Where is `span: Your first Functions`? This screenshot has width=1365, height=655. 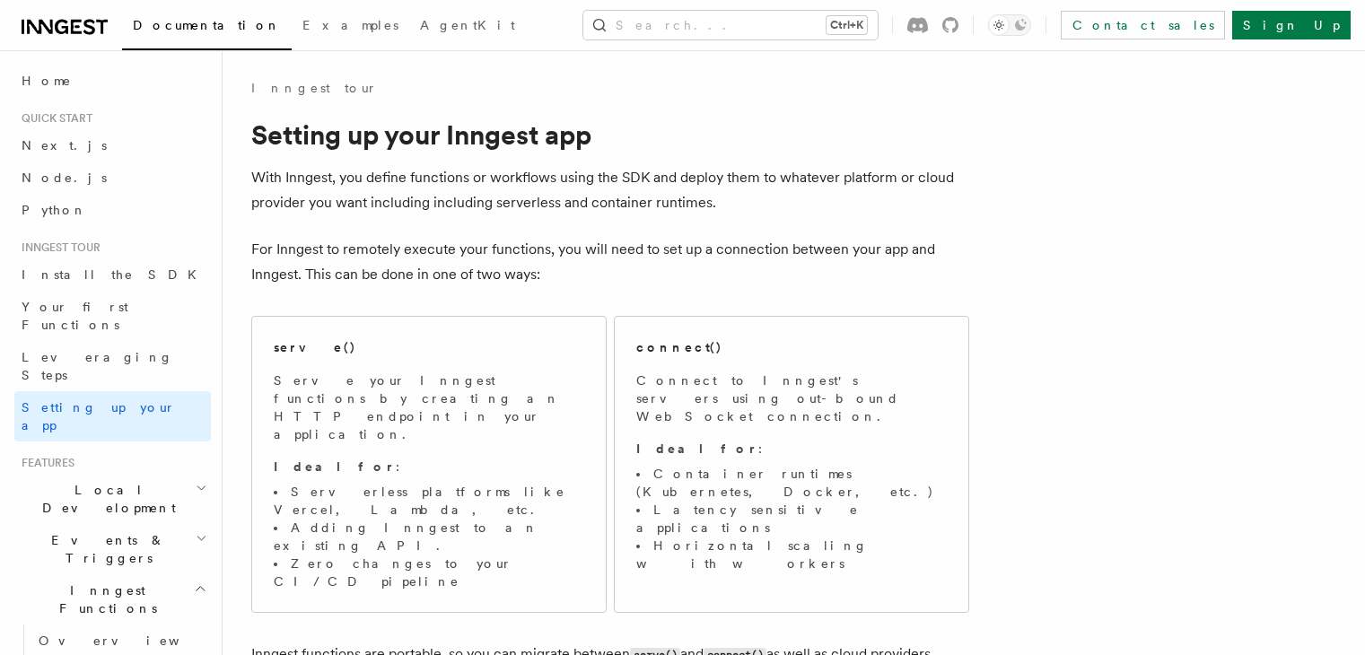
span: Your first Functions is located at coordinates (75, 316).